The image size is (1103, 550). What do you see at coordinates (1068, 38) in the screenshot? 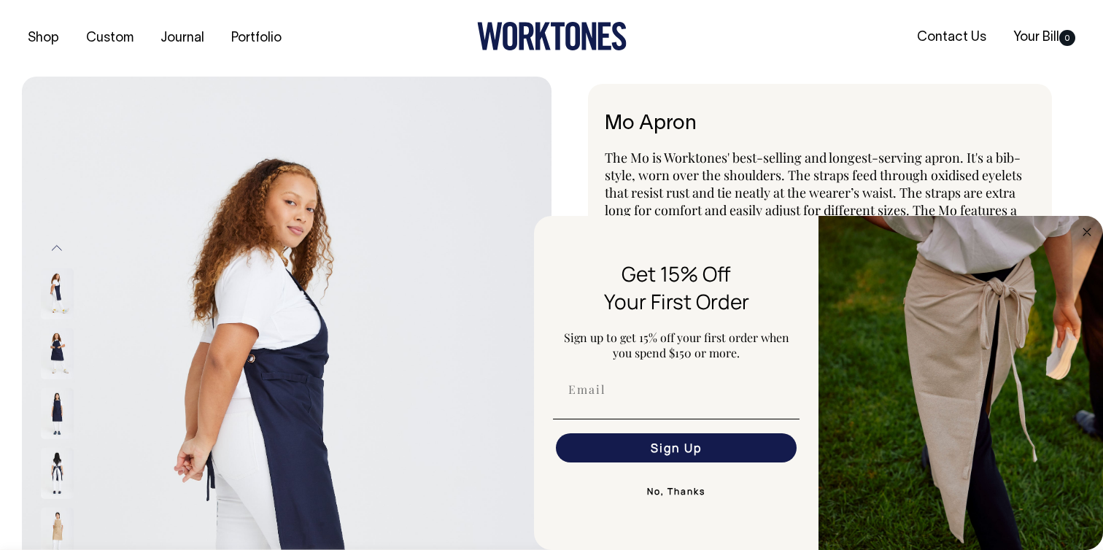
I see `span: 0` at bounding box center [1068, 38].